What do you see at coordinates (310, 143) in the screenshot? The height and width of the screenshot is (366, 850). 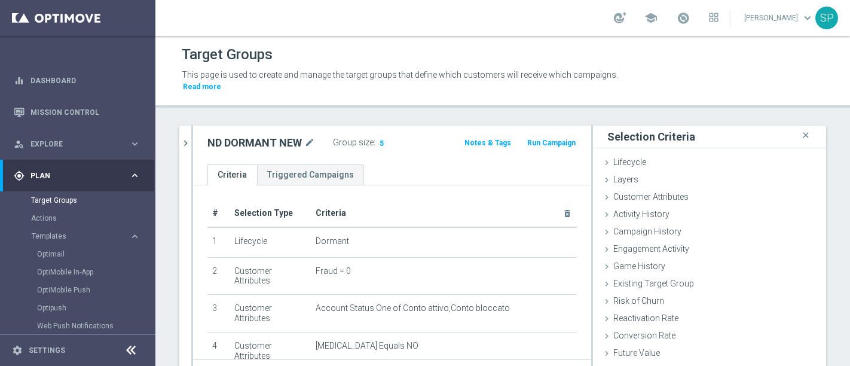 I see `i: mode_edit` at bounding box center [310, 143].